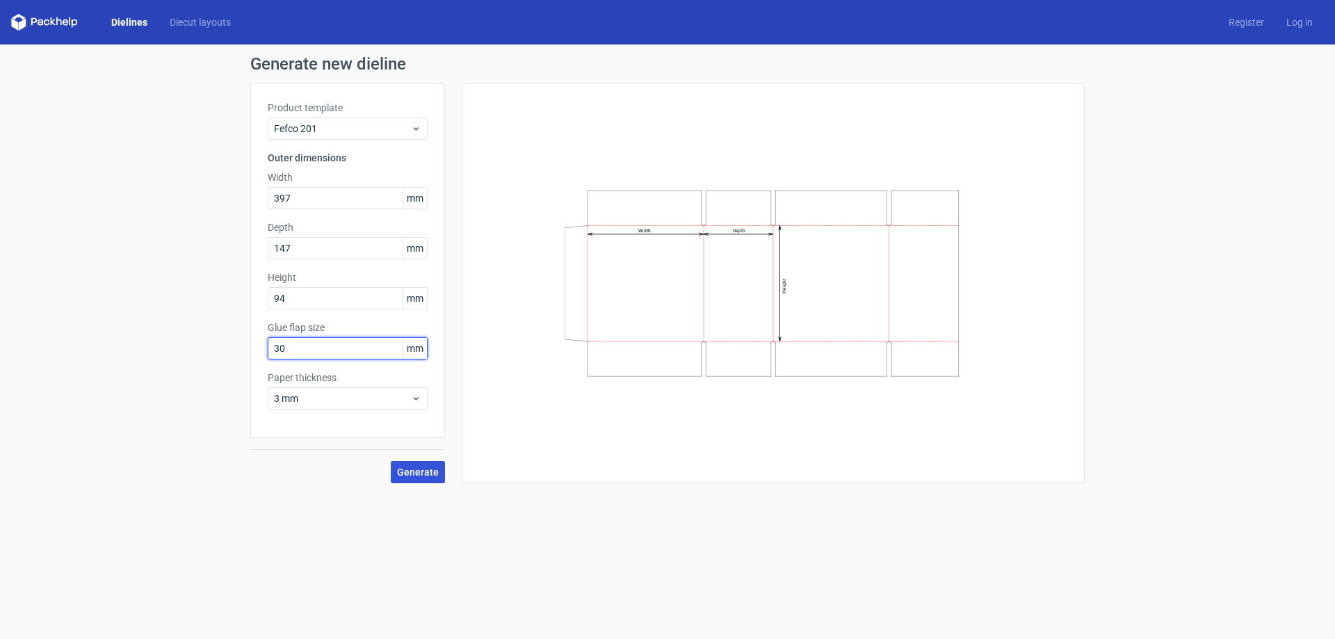 The height and width of the screenshot is (639, 1335). What do you see at coordinates (645, 231) in the screenshot?
I see `text: Width` at bounding box center [645, 231].